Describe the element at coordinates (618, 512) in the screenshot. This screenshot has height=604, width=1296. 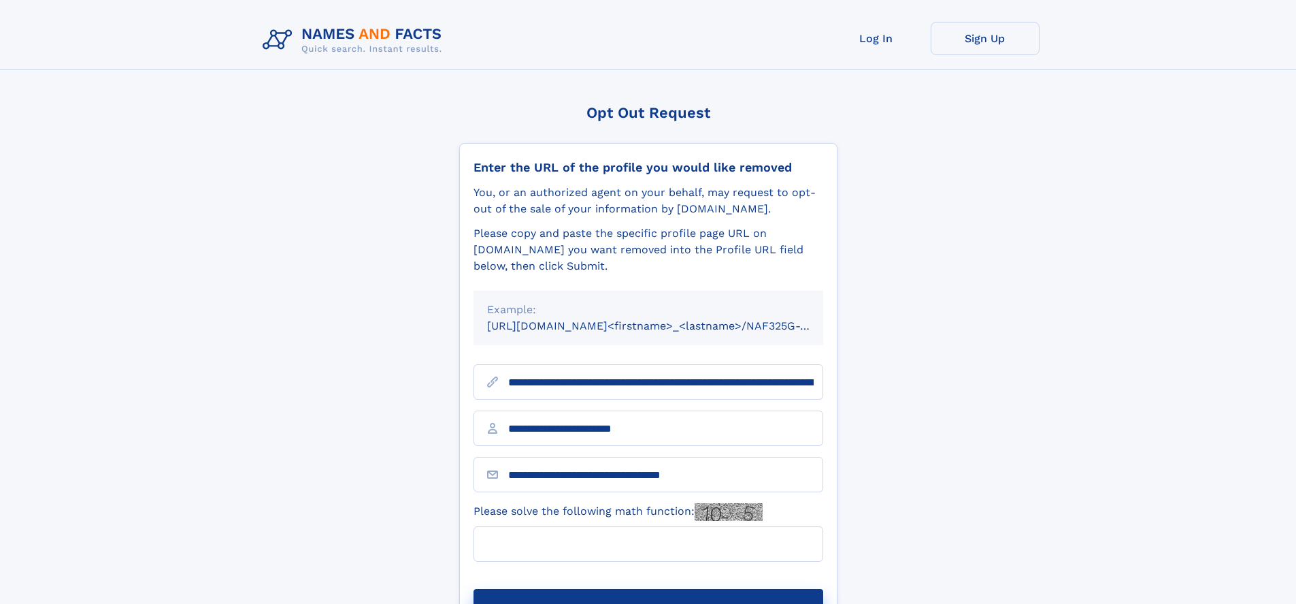
I see `label: Please solve the following math function:` at that location.